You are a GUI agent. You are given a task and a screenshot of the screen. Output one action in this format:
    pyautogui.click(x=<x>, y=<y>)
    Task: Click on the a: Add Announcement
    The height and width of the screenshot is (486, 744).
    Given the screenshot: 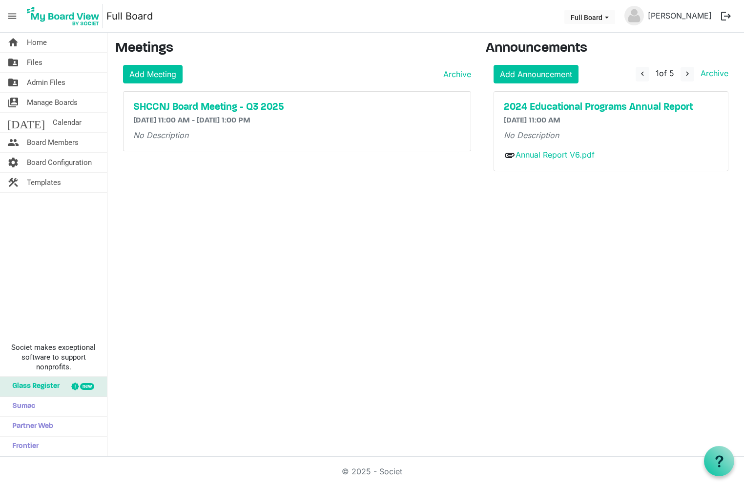 What is the action you would take?
    pyautogui.click(x=536, y=74)
    